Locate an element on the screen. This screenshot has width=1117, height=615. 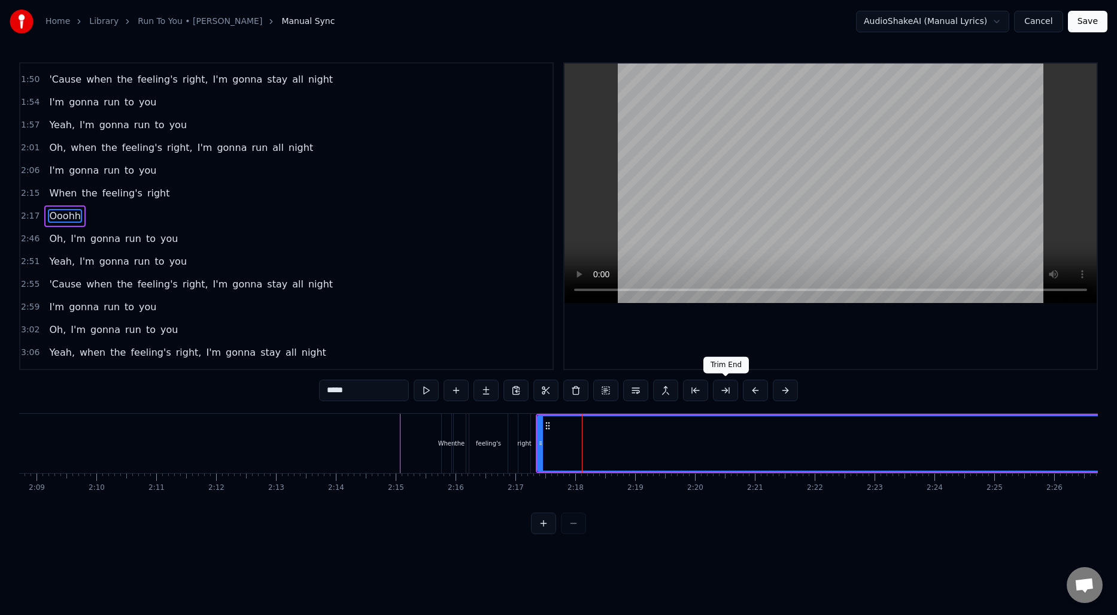
div: 2:11 is located at coordinates (156, 488).